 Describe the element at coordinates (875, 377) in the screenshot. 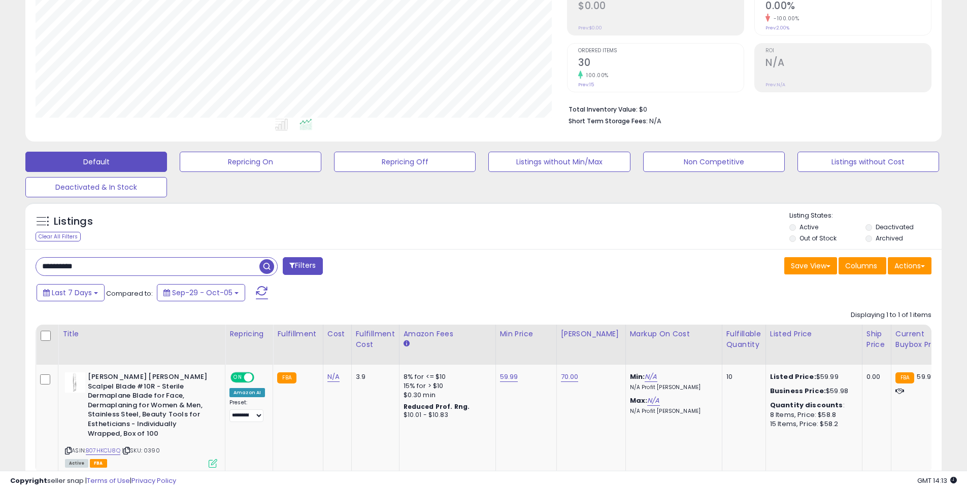

I see `div: 0.00` at that location.